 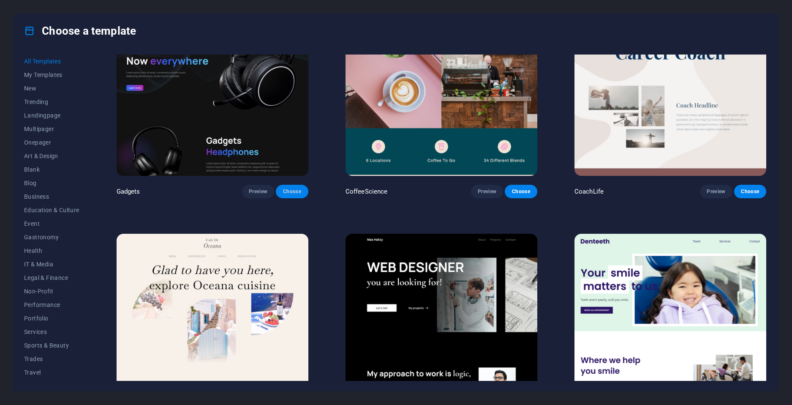 What do you see at coordinates (52, 196) in the screenshot?
I see `span: Business` at bounding box center [52, 196].